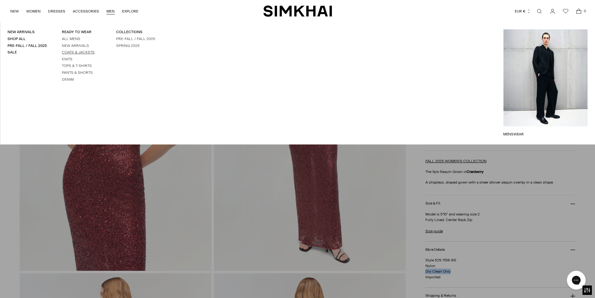 The height and width of the screenshot is (298, 595). What do you see at coordinates (298, 11) in the screenshot?
I see `a: SIMKHAI` at bounding box center [298, 11].